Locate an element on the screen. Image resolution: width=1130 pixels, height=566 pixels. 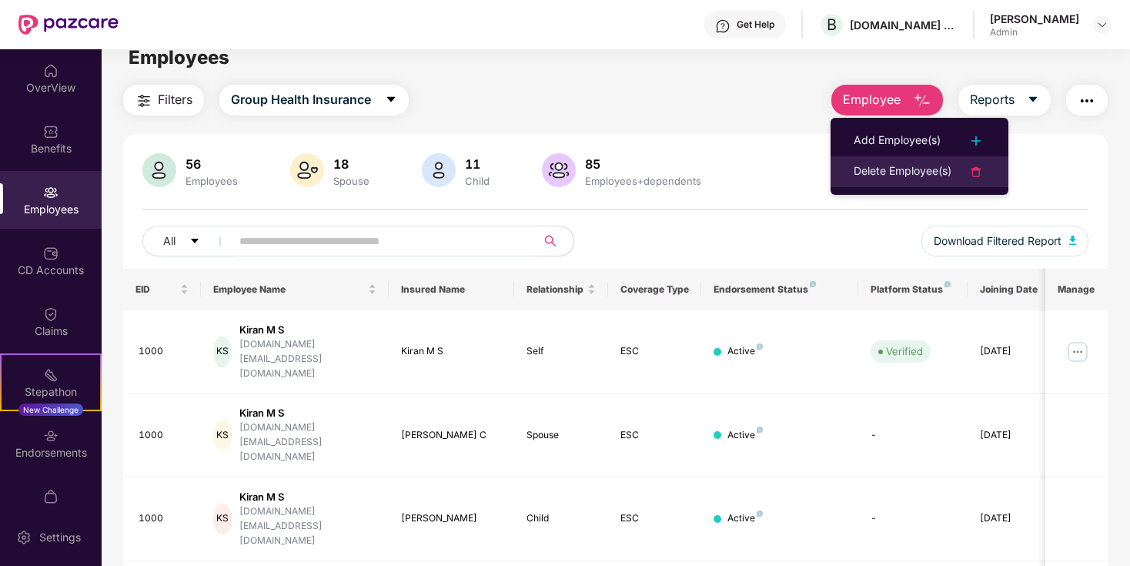
span: B is located at coordinates (832, 25).